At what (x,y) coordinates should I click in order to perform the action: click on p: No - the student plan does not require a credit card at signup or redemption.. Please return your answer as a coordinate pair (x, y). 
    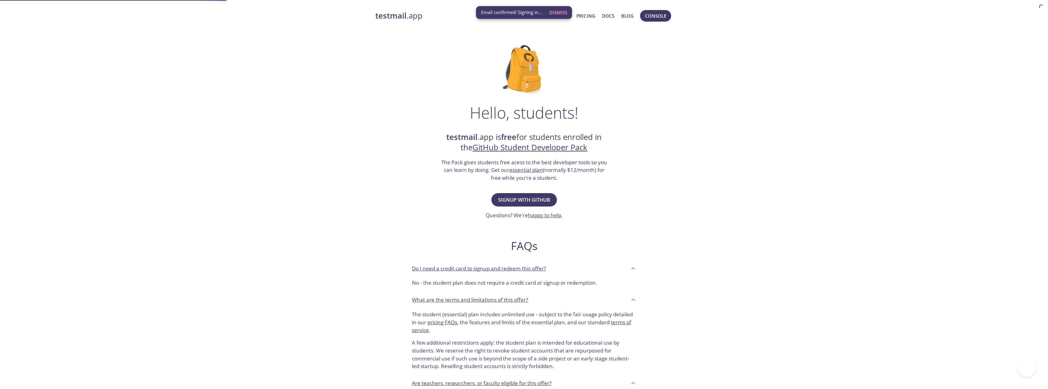
    Looking at the image, I should click on (524, 283).